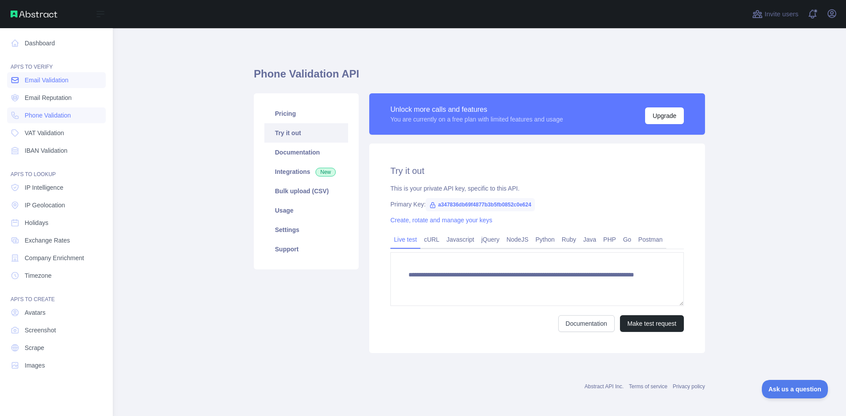 This screenshot has height=416, width=846. What do you see at coordinates (46, 80) in the screenshot?
I see `span: Email Validation` at bounding box center [46, 80].